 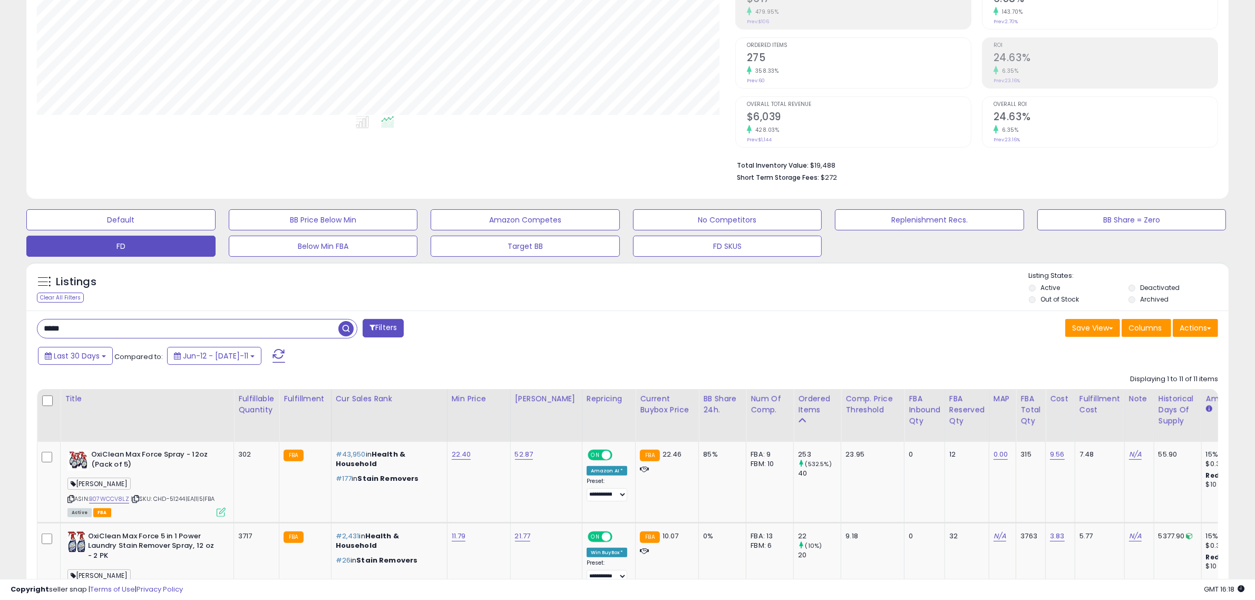 What do you see at coordinates (525, 220) in the screenshot?
I see `button: Amazon Competes` at bounding box center [525, 220].